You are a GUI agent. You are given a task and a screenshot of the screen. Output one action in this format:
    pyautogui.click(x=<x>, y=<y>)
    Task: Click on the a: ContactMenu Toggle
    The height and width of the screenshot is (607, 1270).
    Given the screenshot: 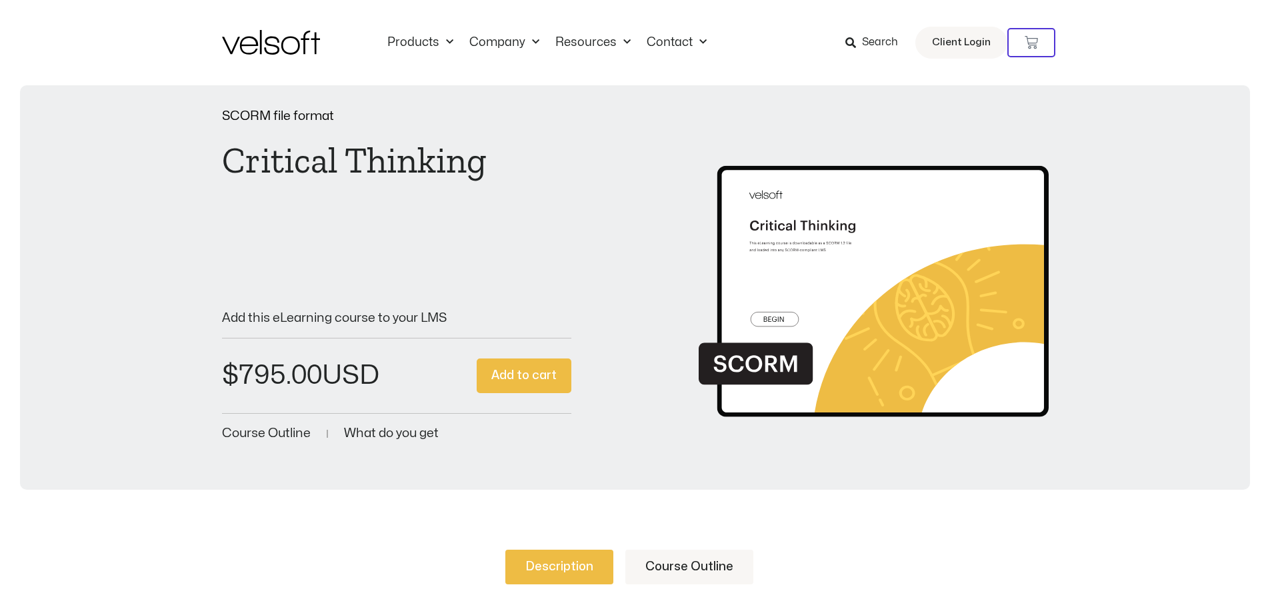 What is the action you would take?
    pyautogui.click(x=677, y=43)
    